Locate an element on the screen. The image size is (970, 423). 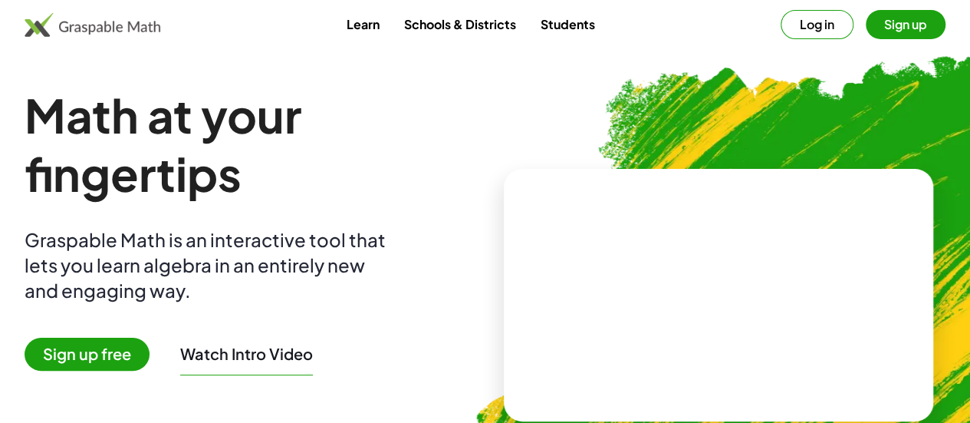
a: Schools & Districts is located at coordinates (459, 24).